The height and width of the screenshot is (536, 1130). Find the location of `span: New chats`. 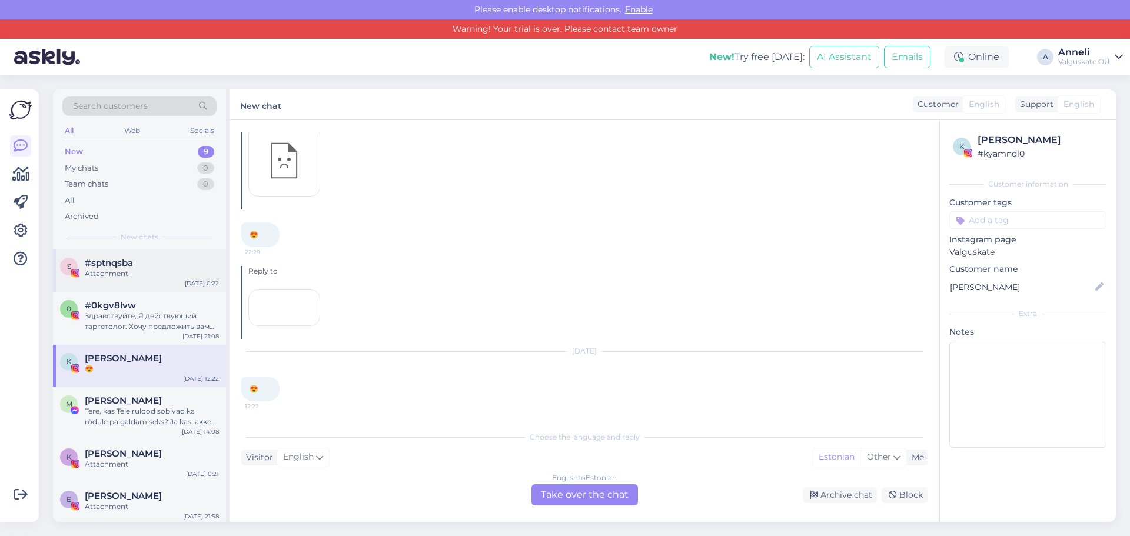

span: New chats is located at coordinates (139, 237).